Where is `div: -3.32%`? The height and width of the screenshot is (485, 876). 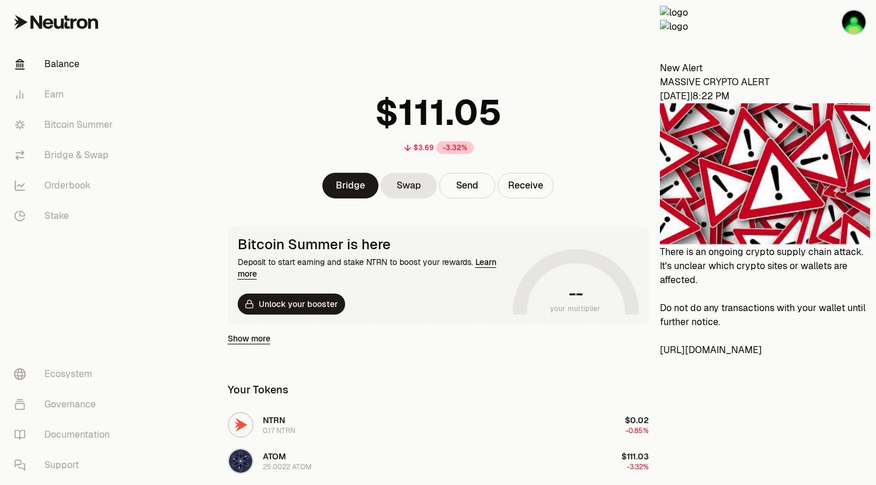
div: -3.32% is located at coordinates (455, 148).